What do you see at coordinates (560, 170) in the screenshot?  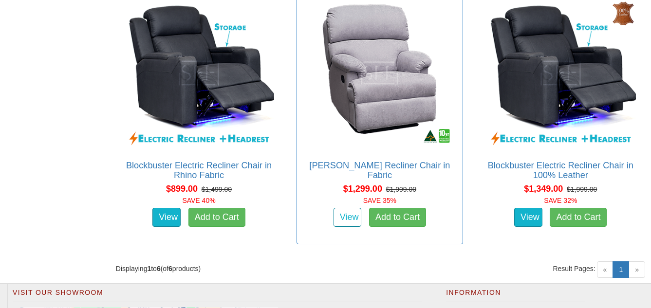 I see `a: Blockbuster Electric Recliner Chair in 100% Leather` at bounding box center [560, 170].